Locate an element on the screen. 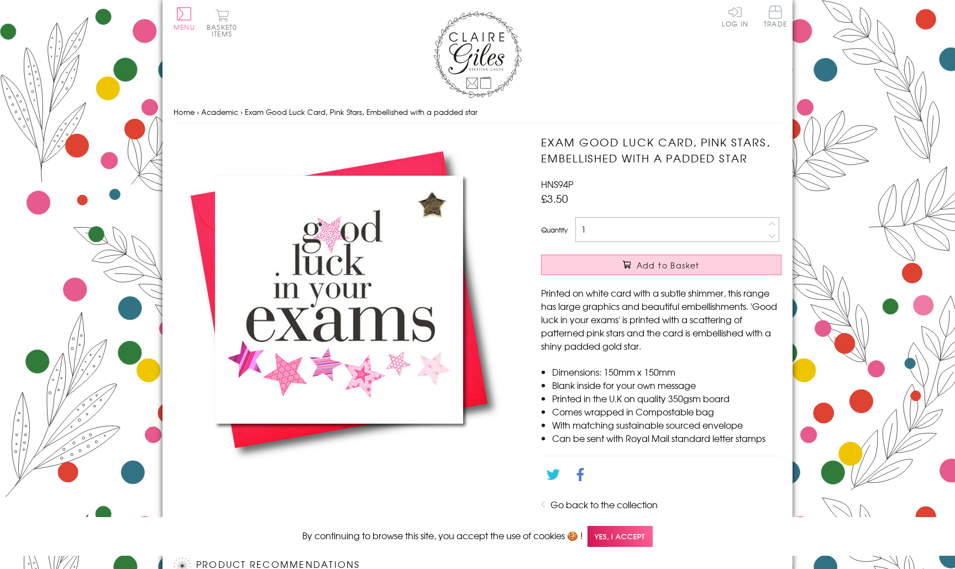  span: Menu is located at coordinates (184, 27).